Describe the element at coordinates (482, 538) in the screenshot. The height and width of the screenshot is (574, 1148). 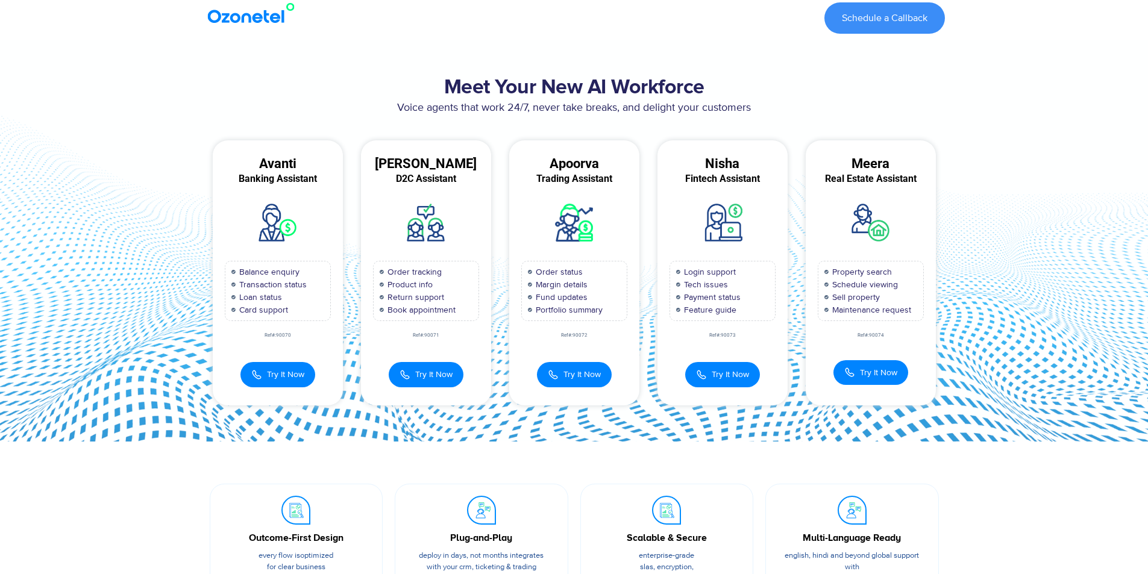
I see `div: Plug-and-Play` at that location.